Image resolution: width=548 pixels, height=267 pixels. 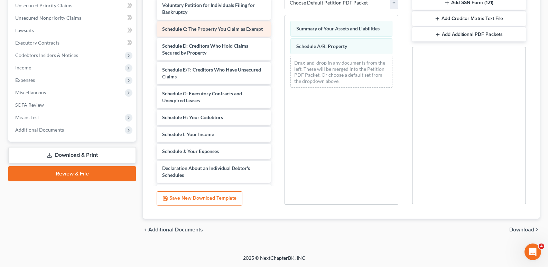 I want to click on span: Declaration About an Individual Debtor's Schedules, so click(x=206, y=172).